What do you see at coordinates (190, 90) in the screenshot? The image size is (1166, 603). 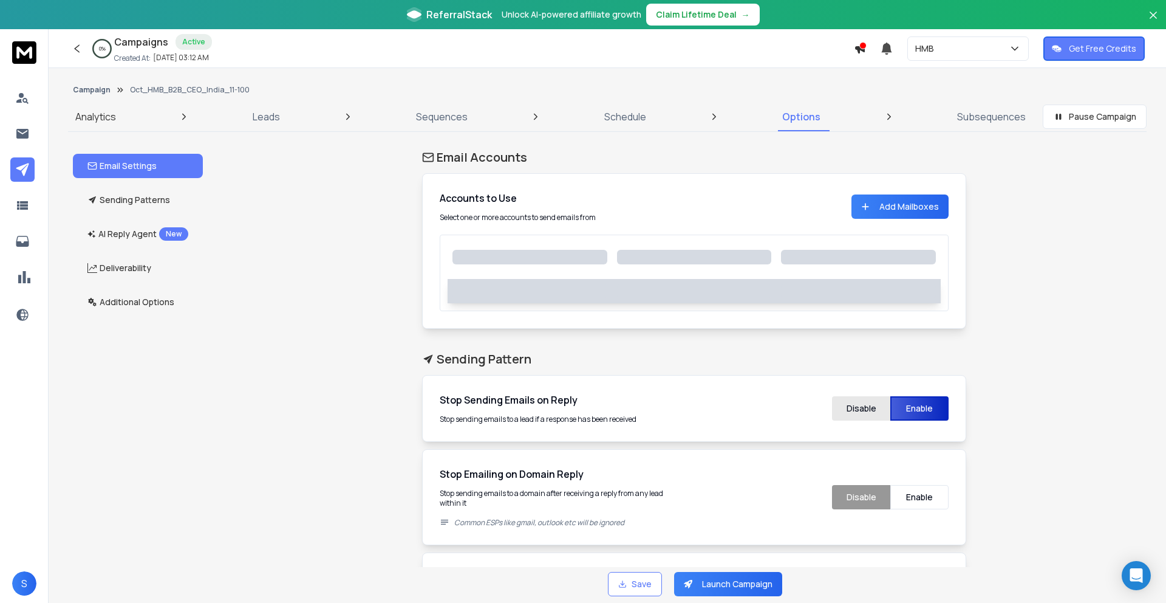 I see `p: Oct_HMB_B2B_CEO_India_11-100` at bounding box center [190, 90].